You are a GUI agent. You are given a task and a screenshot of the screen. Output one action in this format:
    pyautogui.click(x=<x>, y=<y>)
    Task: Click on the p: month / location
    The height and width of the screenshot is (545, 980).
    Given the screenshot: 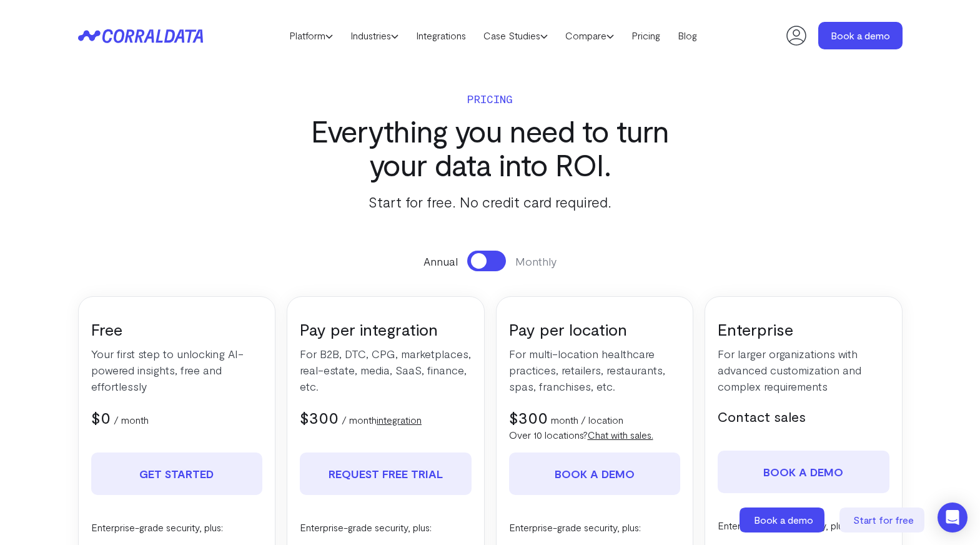 What is the action you would take?
    pyautogui.click(x=587, y=420)
    